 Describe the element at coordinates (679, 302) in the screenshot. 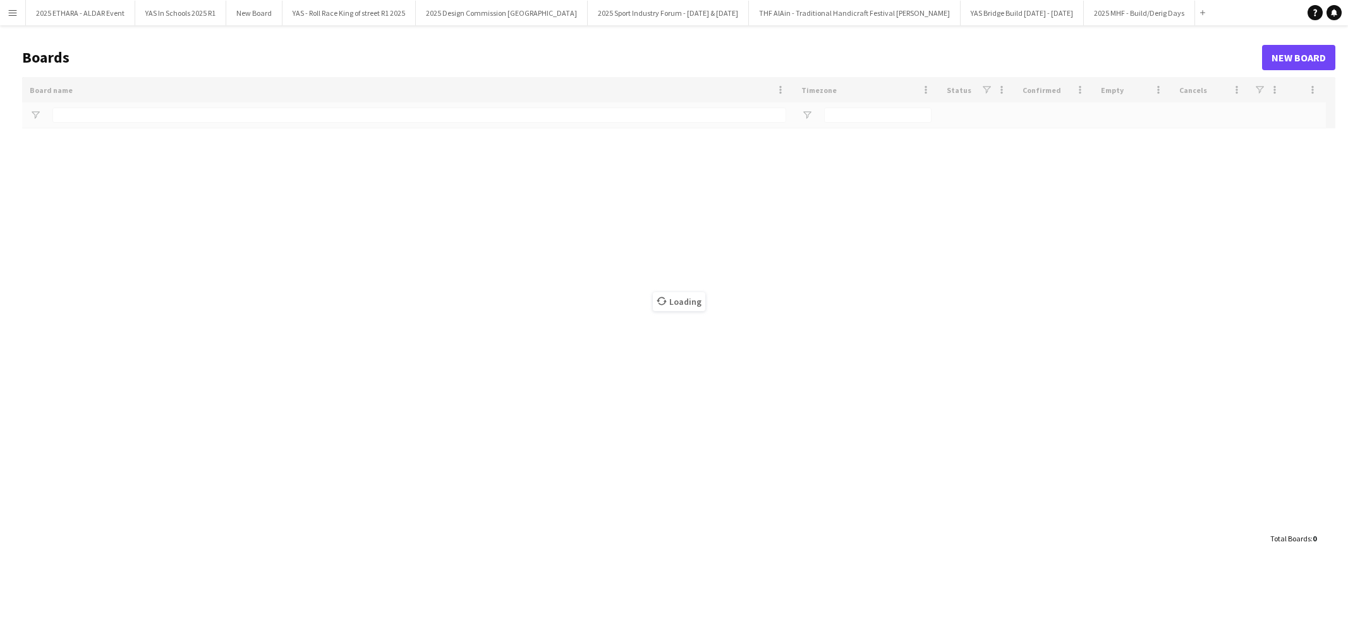

I see `span: Loading` at that location.